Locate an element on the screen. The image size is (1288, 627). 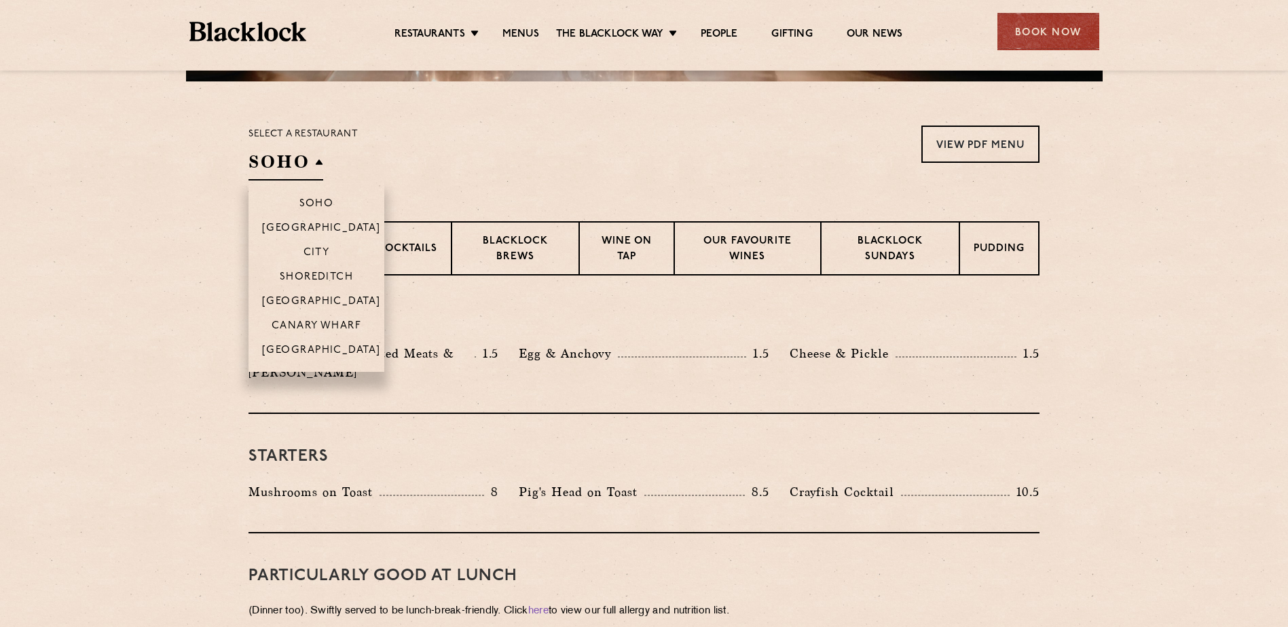
p: Blacklock Brews is located at coordinates (515, 250).